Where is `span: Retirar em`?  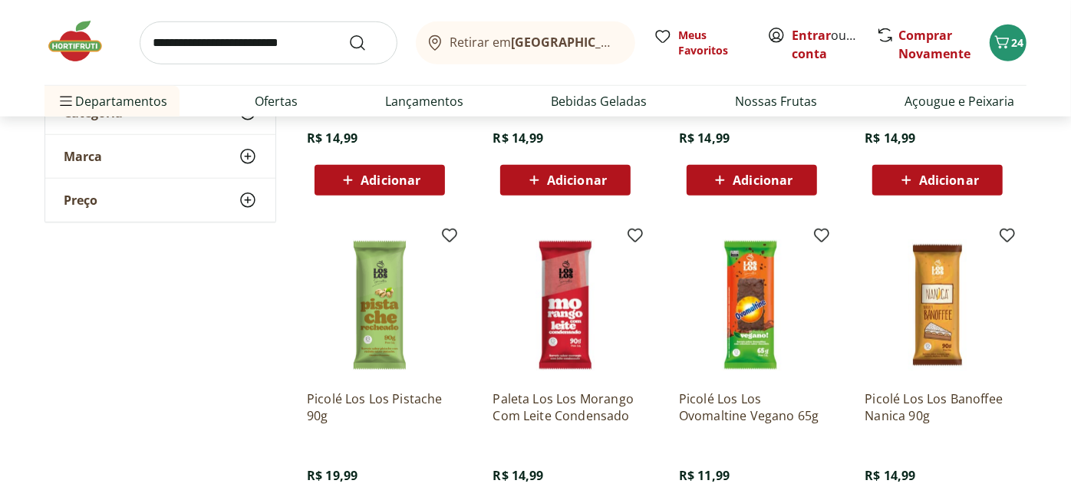 span: Retirar em is located at coordinates (535, 42).